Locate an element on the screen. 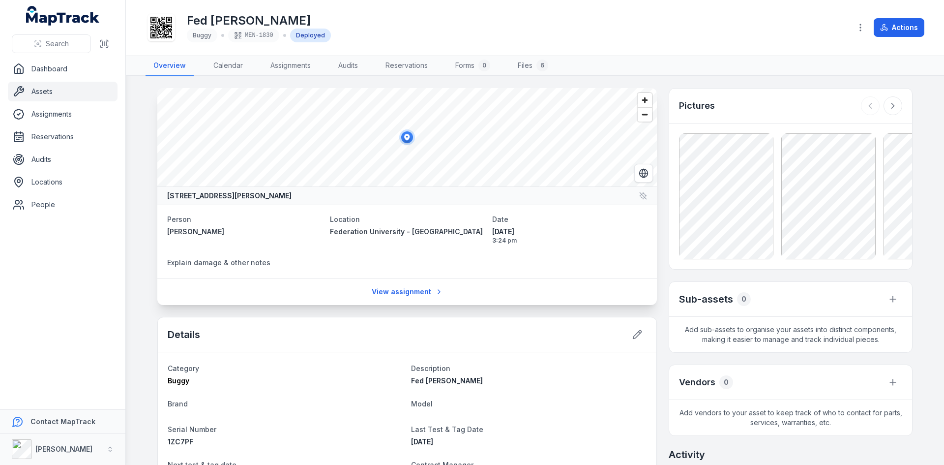  span: Add sub-assets to organise your assets into distinct components, making it easier to manage and t... is located at coordinates (791, 334).